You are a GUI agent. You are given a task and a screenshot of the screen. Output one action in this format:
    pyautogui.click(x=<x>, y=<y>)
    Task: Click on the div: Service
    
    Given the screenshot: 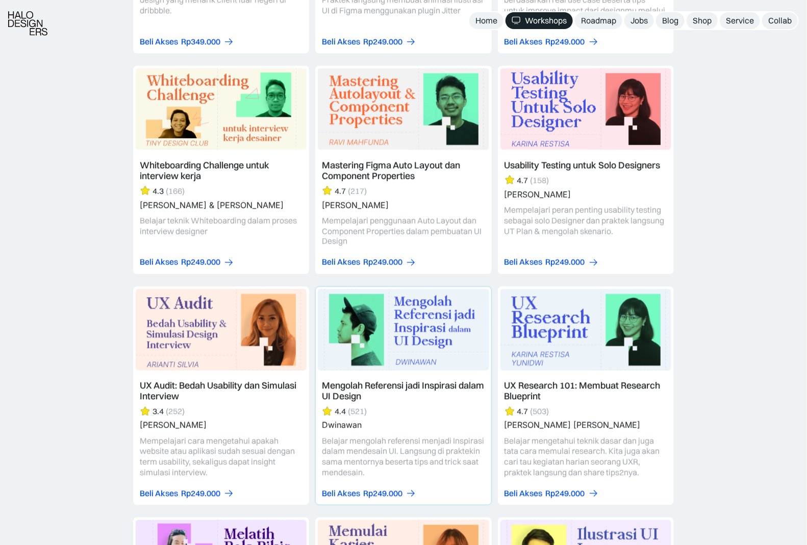 What is the action you would take?
    pyautogui.click(x=740, y=20)
    